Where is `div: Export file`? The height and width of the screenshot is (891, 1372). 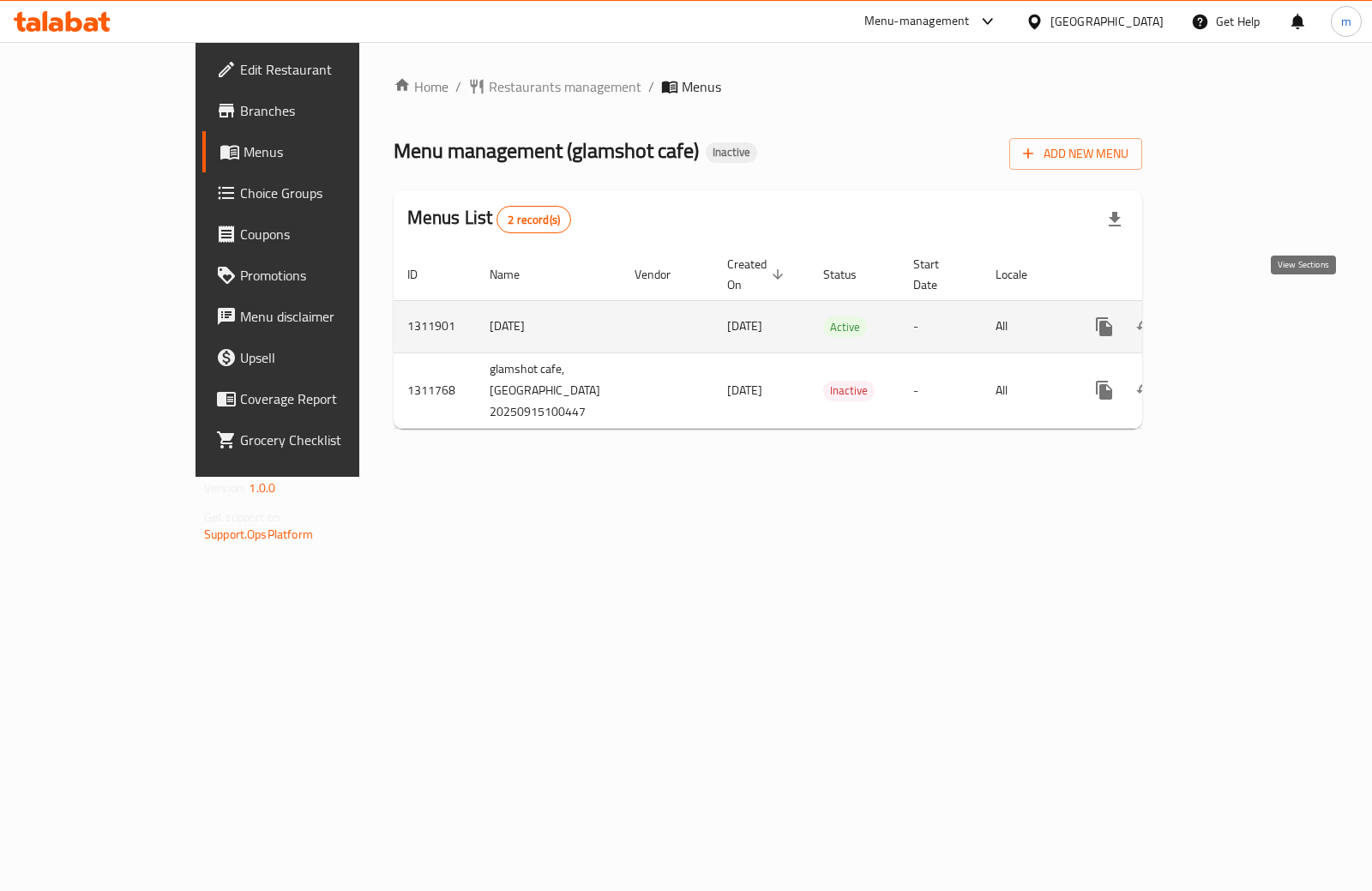 div: Export file is located at coordinates (1116, 219).